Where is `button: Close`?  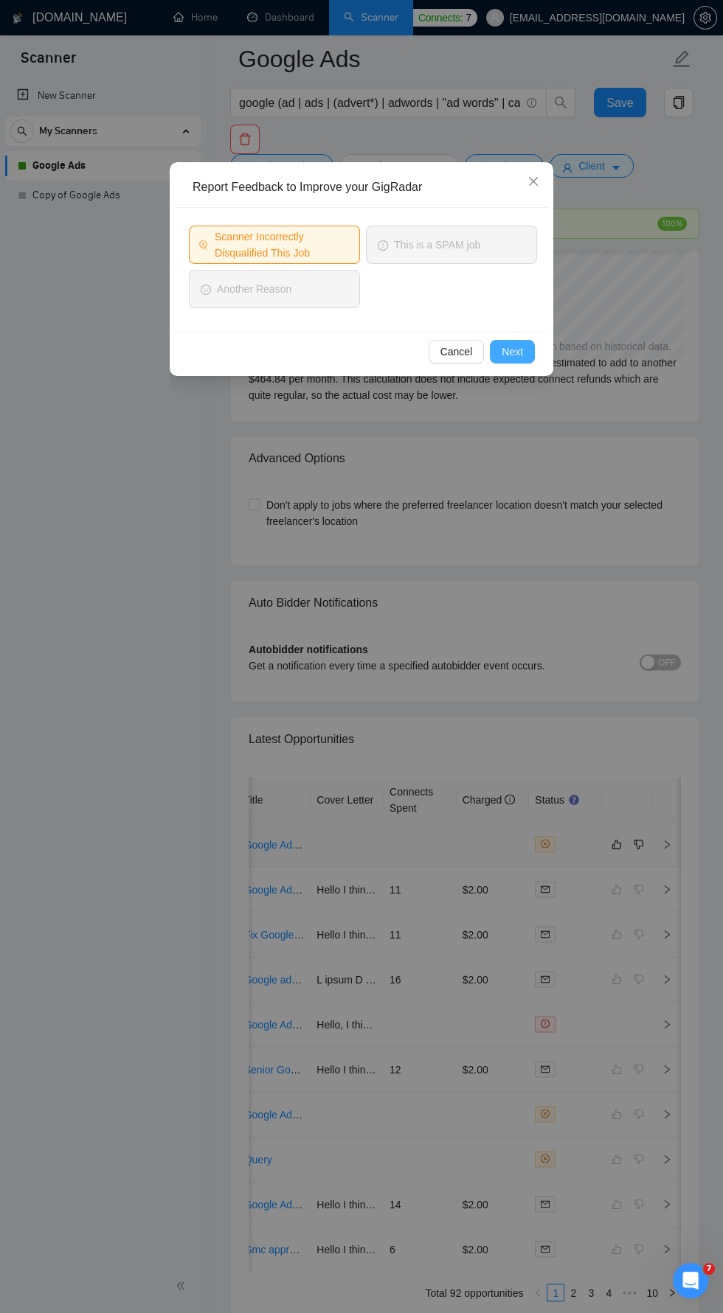 button: Close is located at coordinates (533, 182).